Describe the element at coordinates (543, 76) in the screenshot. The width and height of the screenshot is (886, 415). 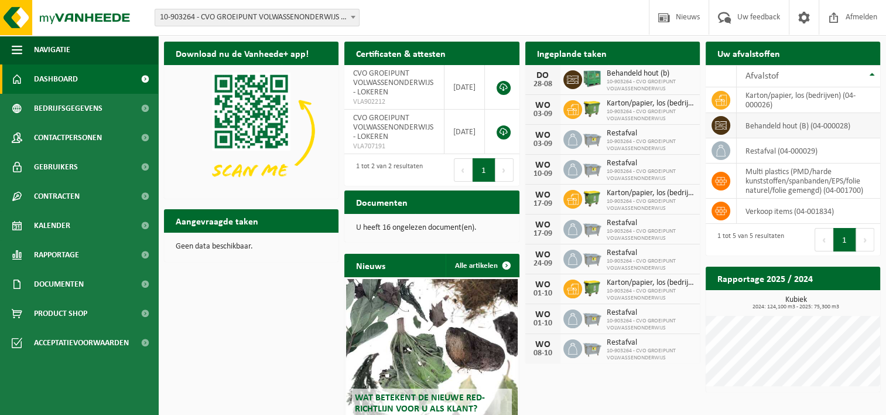
I see `div: DO` at that location.